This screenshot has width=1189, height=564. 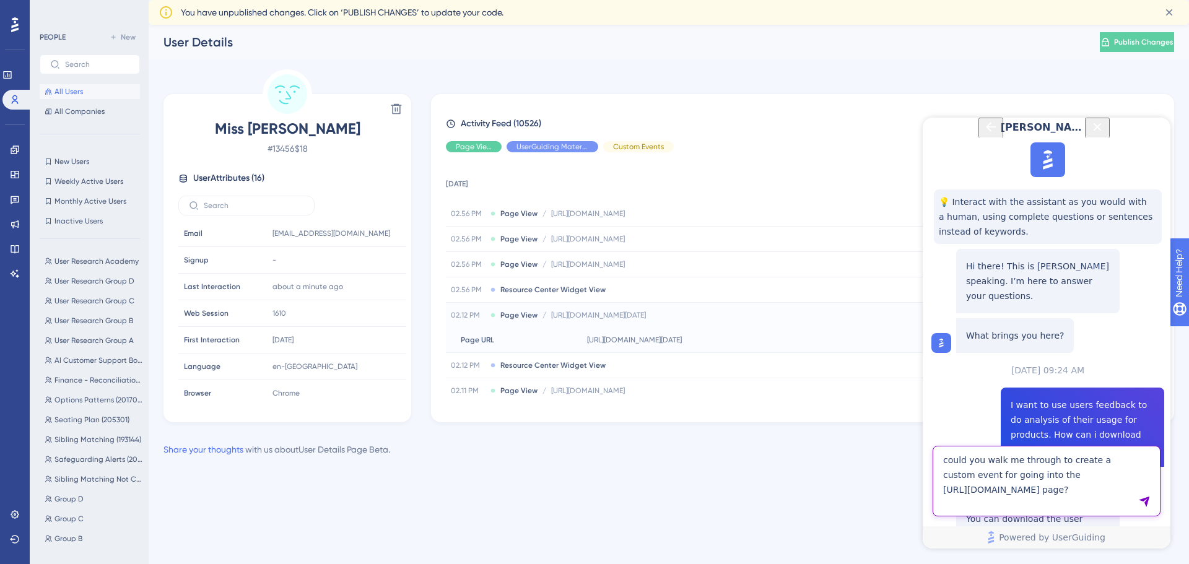 I want to click on span: Page URL, so click(x=478, y=340).